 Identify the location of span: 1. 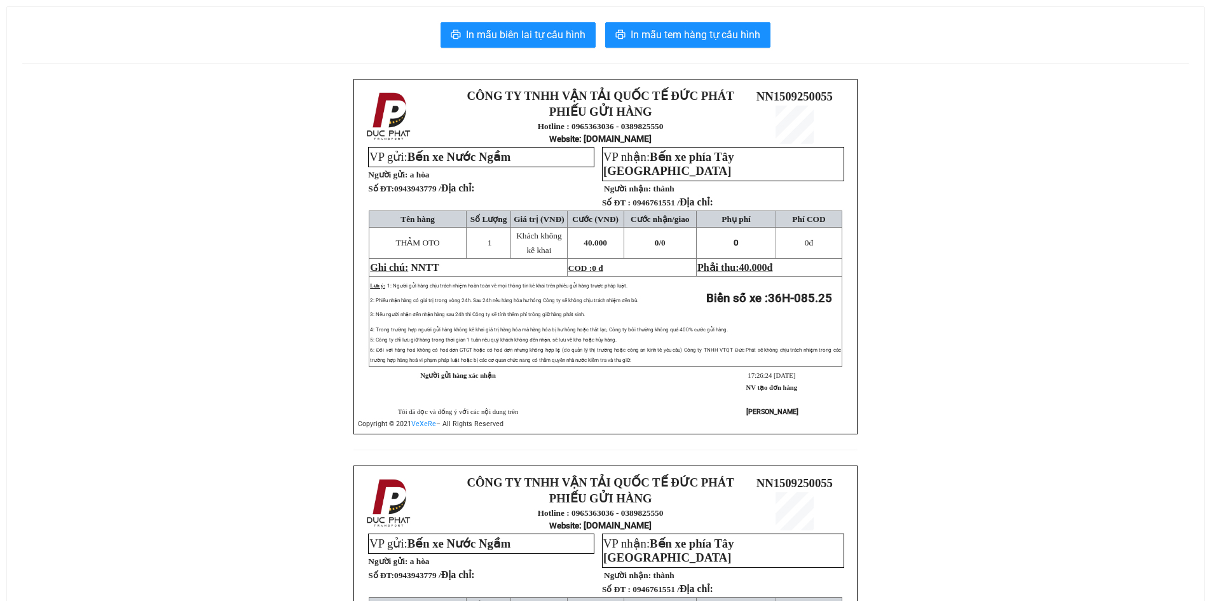
(489, 242).